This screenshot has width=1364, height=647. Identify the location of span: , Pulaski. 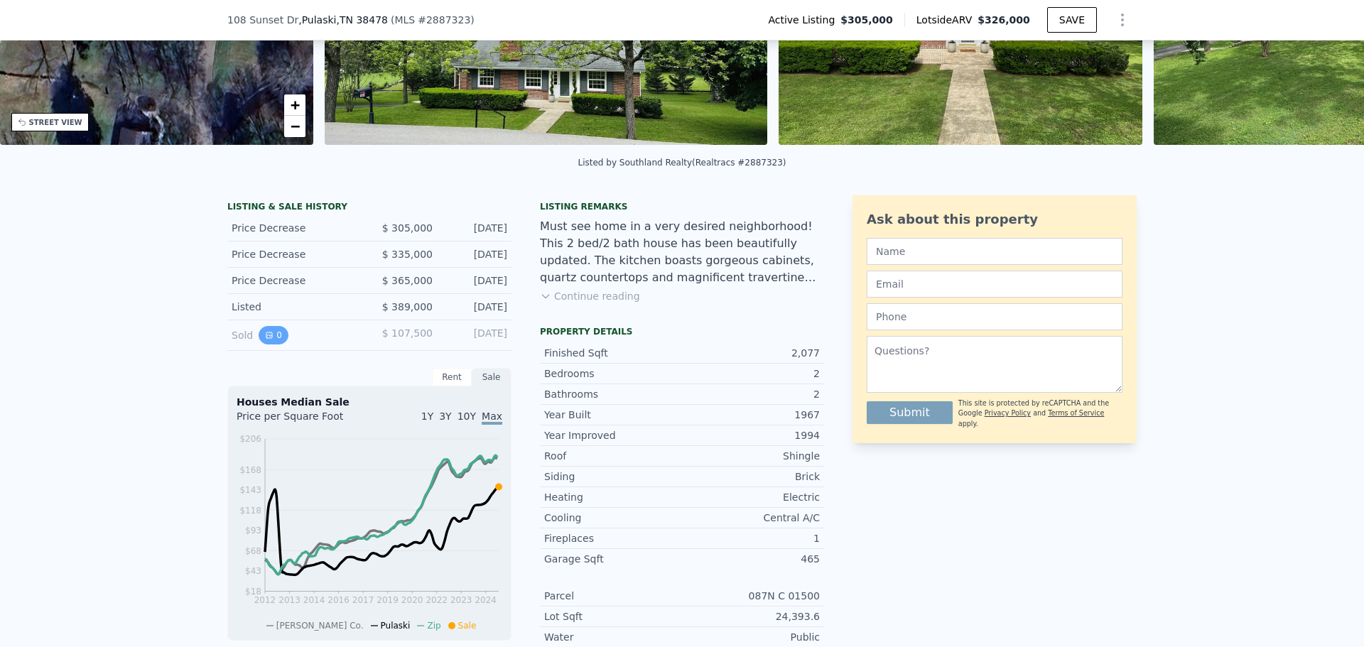
(343, 20).